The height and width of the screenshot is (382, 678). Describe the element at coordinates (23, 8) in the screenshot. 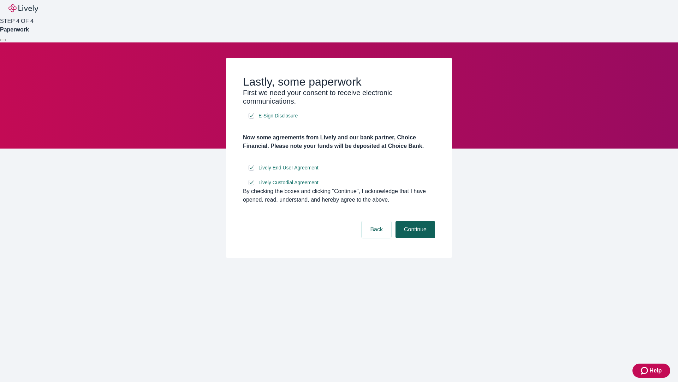

I see `img: Lively` at that location.